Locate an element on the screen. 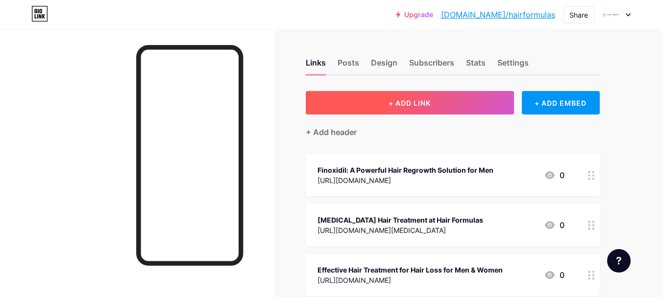  div: Effective Hair Treatment for Hair Loss for Men & Women is located at coordinates (410, 270).